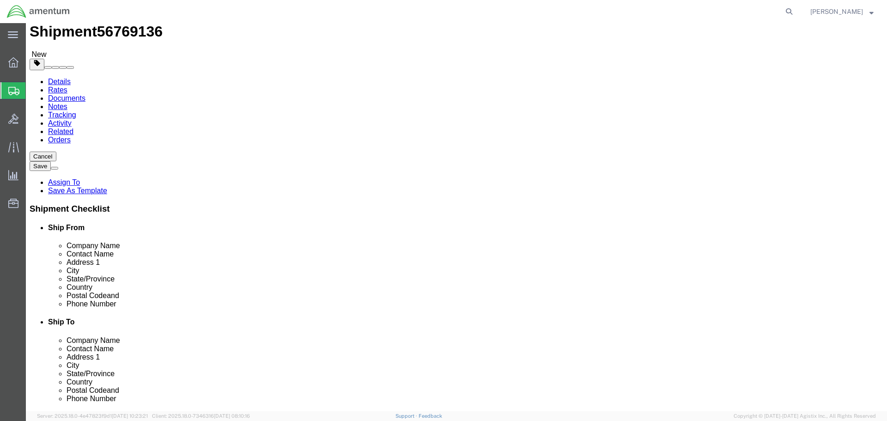  I want to click on span: Server: 2025.18.0-4e47823f9d1, so click(92, 416).